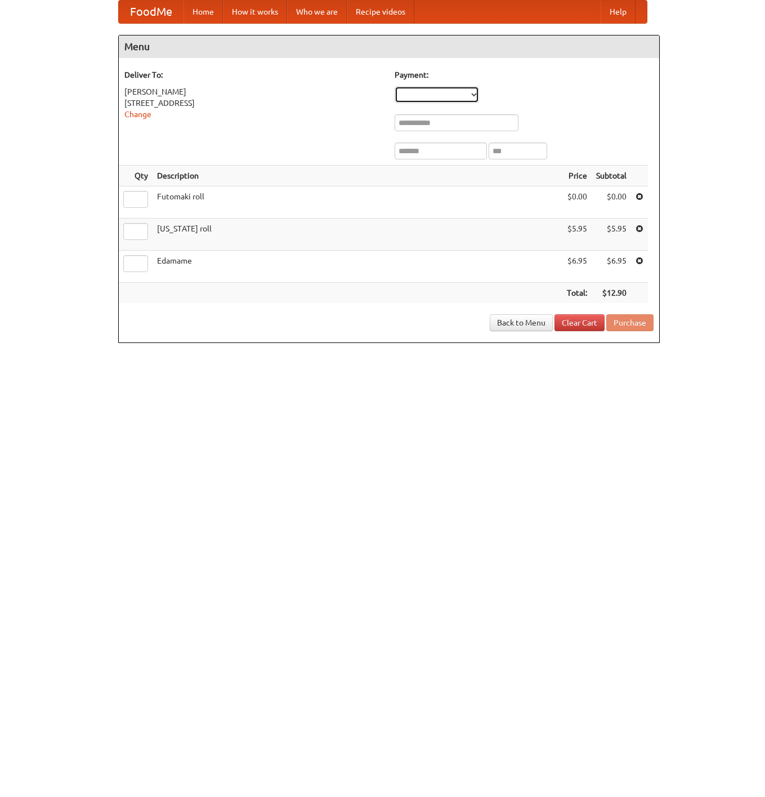 This screenshot has height=797, width=765. What do you see at coordinates (577, 176) in the screenshot?
I see `th: Price` at bounding box center [577, 176].